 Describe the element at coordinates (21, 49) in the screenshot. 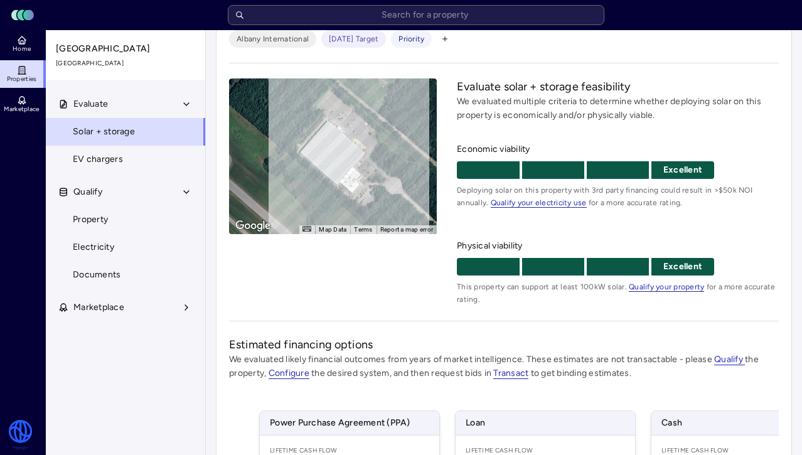

I see `span: Home` at that location.